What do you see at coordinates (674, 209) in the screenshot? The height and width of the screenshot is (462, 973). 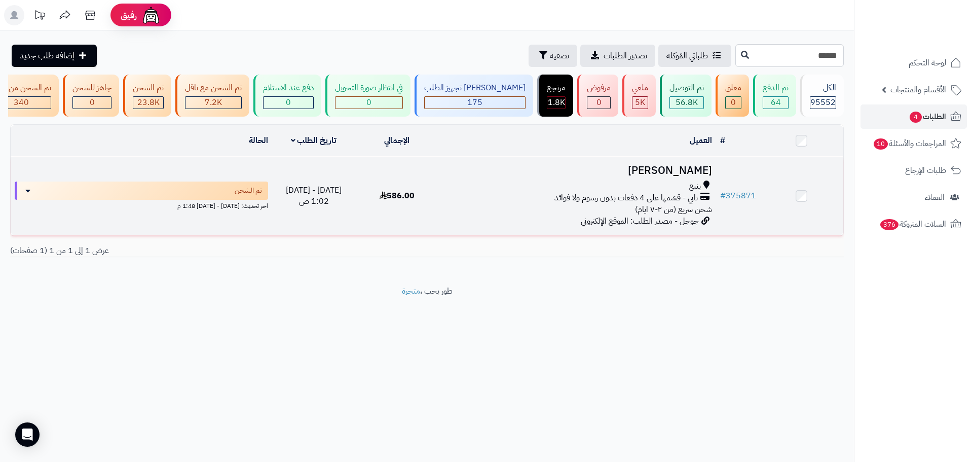 I see `span: شحن سريع (من ٢-٧ ايام)` at bounding box center [674, 209].